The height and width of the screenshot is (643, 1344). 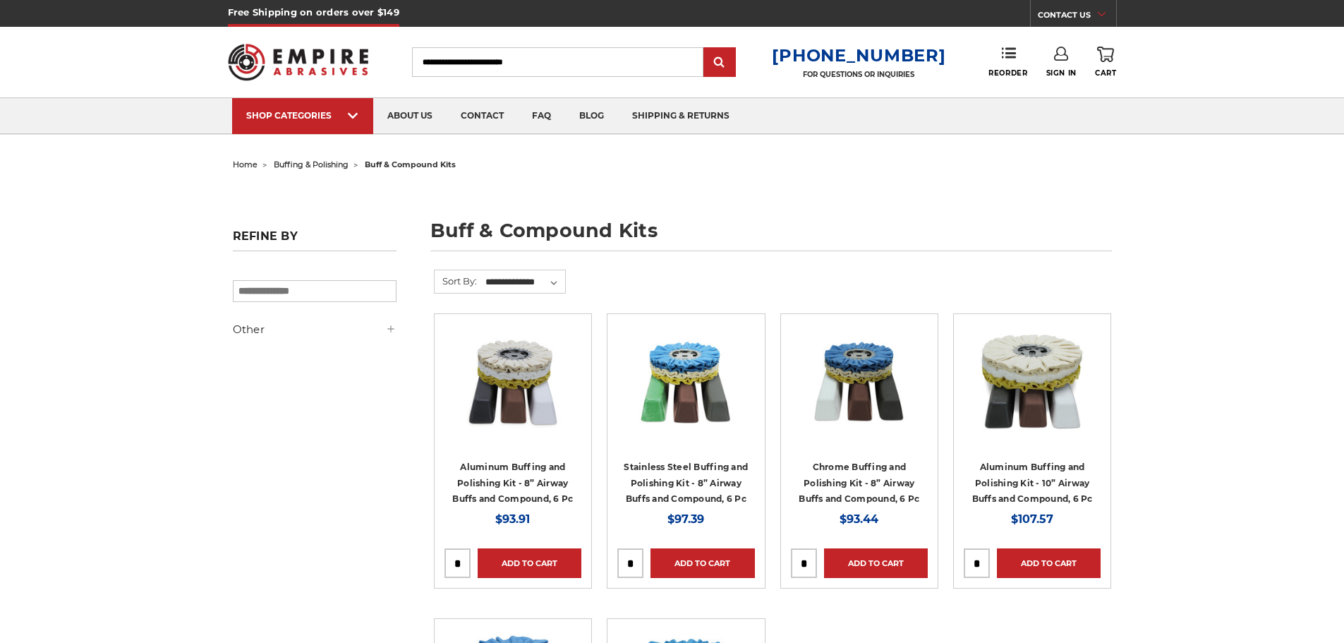 I want to click on a: blog, so click(x=591, y=116).